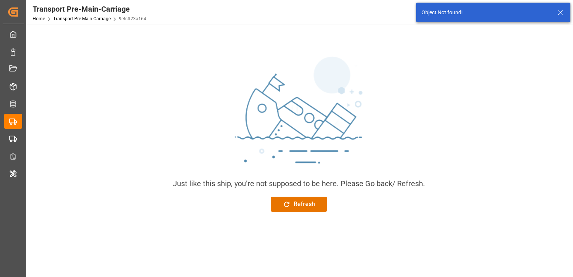 This screenshot has width=573, height=277. What do you see at coordinates (486, 12) in the screenshot?
I see `div: Object Not found!` at bounding box center [486, 12].